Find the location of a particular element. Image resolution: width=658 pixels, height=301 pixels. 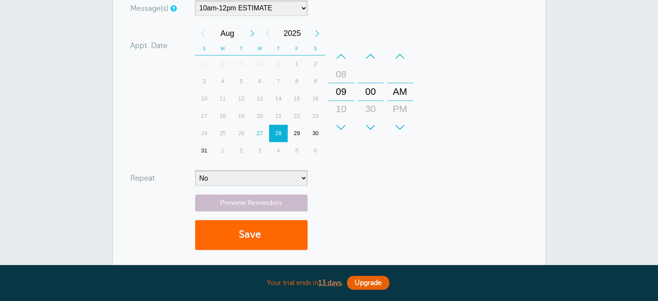

div: 24 is located at coordinates (204, 133).